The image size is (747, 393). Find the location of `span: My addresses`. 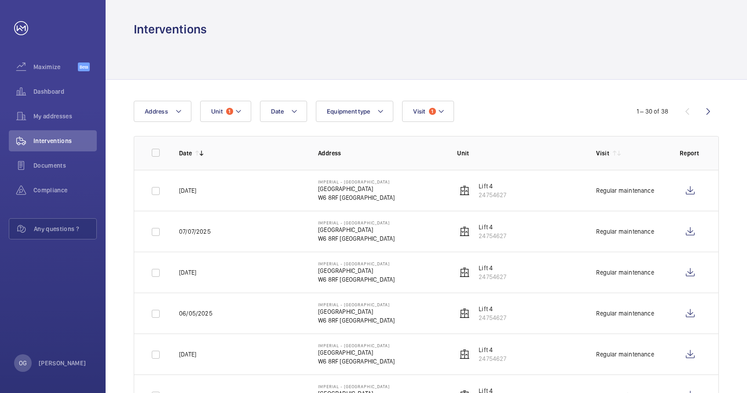

span: My addresses is located at coordinates (65, 116).